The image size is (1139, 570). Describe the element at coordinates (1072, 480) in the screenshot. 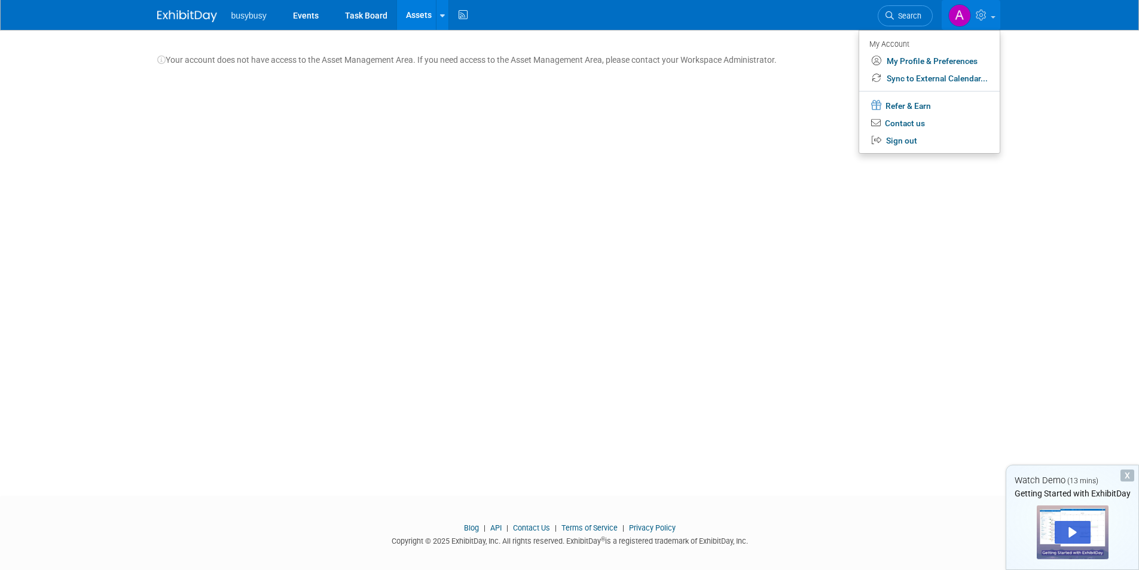

I see `div: Watch Demo` at that location.